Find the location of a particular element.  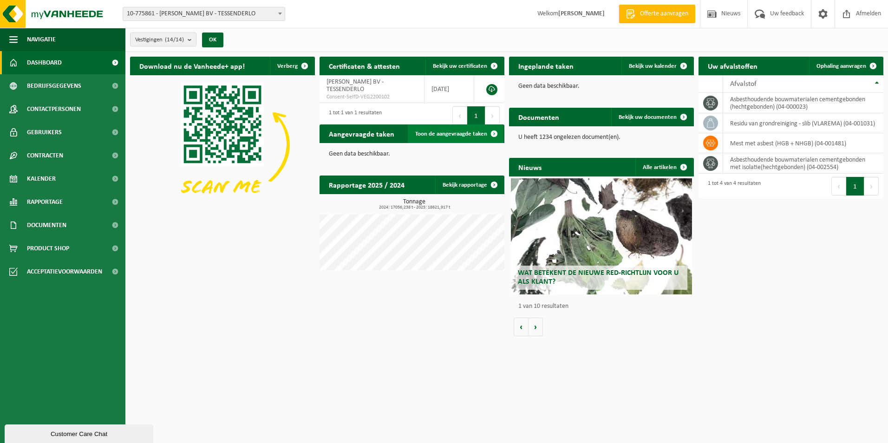

h2: Aangevraagde taken is located at coordinates (361, 133).